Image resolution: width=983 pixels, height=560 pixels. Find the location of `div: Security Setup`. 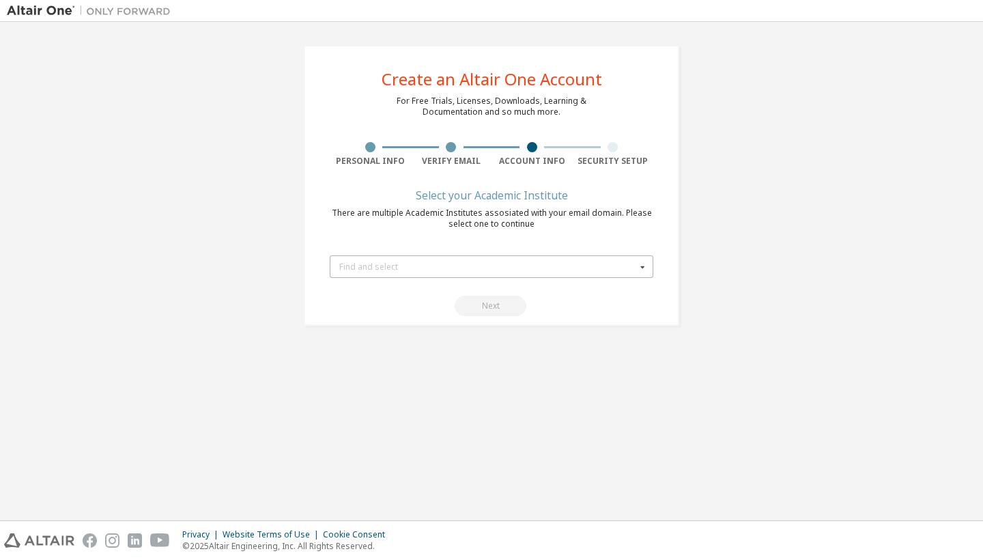

div: Security Setup is located at coordinates (613, 161).